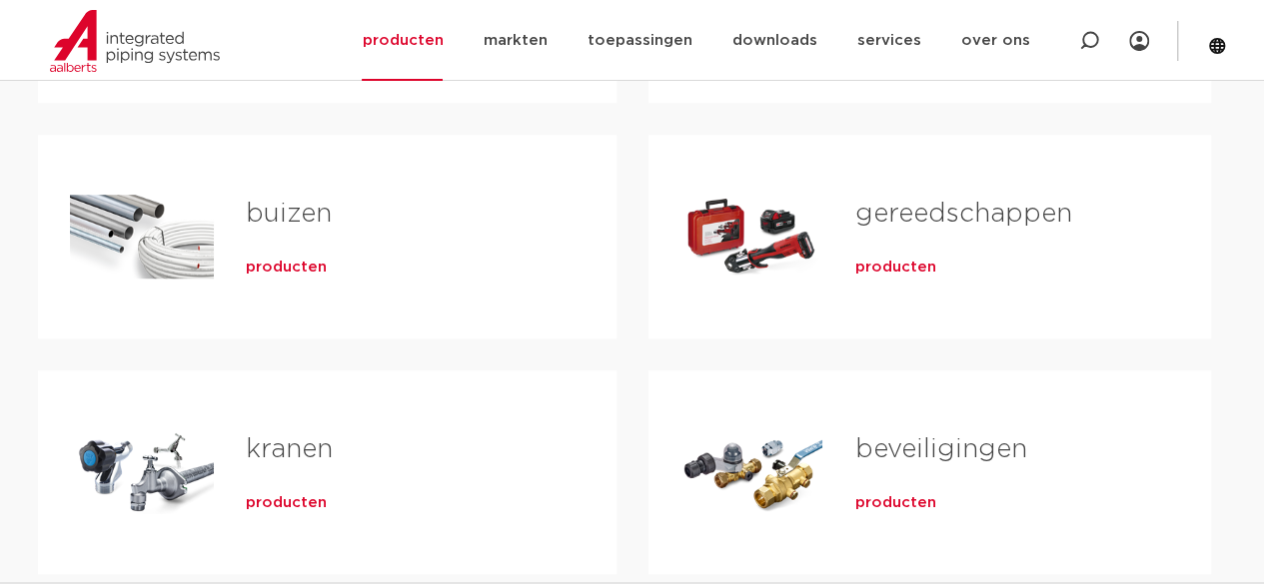 The width and height of the screenshot is (1264, 584). I want to click on a: beveiligingen, so click(940, 449).